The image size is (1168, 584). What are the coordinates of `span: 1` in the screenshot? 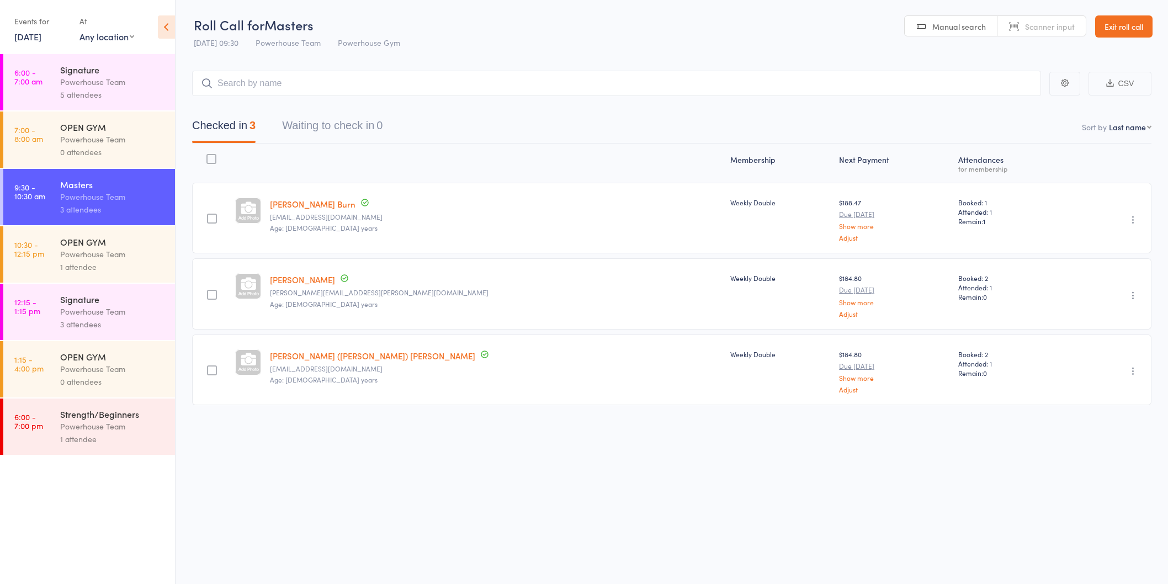 It's located at (985, 221).